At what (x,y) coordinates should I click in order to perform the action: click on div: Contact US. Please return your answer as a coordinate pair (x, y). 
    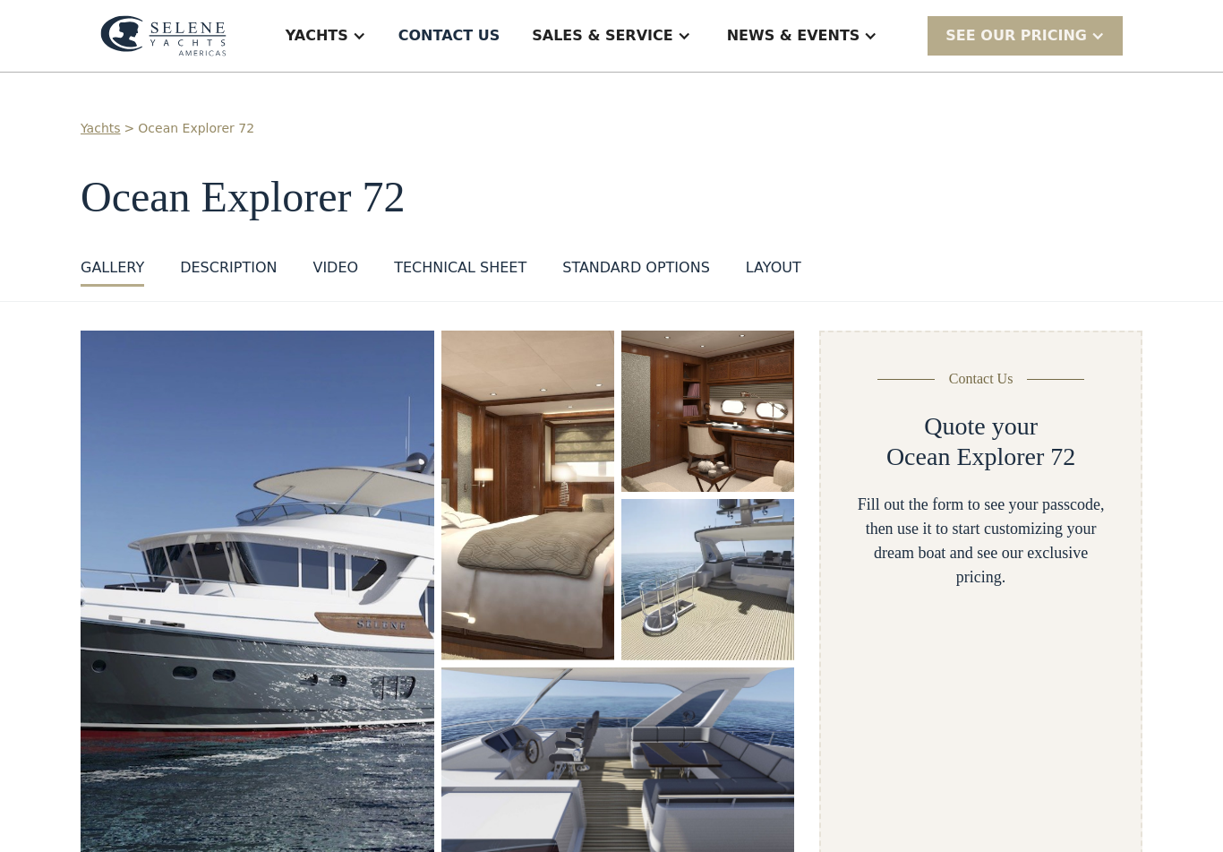
    Looking at the image, I should click on (450, 36).